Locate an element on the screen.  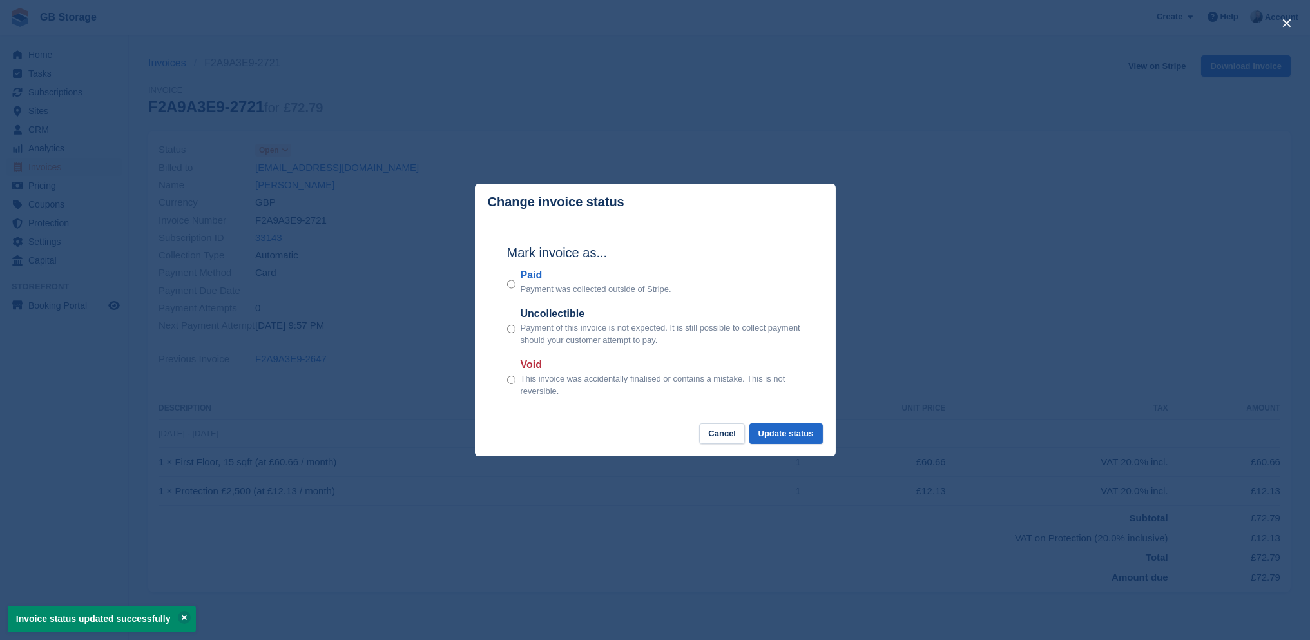
p: Change invoice status is located at coordinates (556, 202).